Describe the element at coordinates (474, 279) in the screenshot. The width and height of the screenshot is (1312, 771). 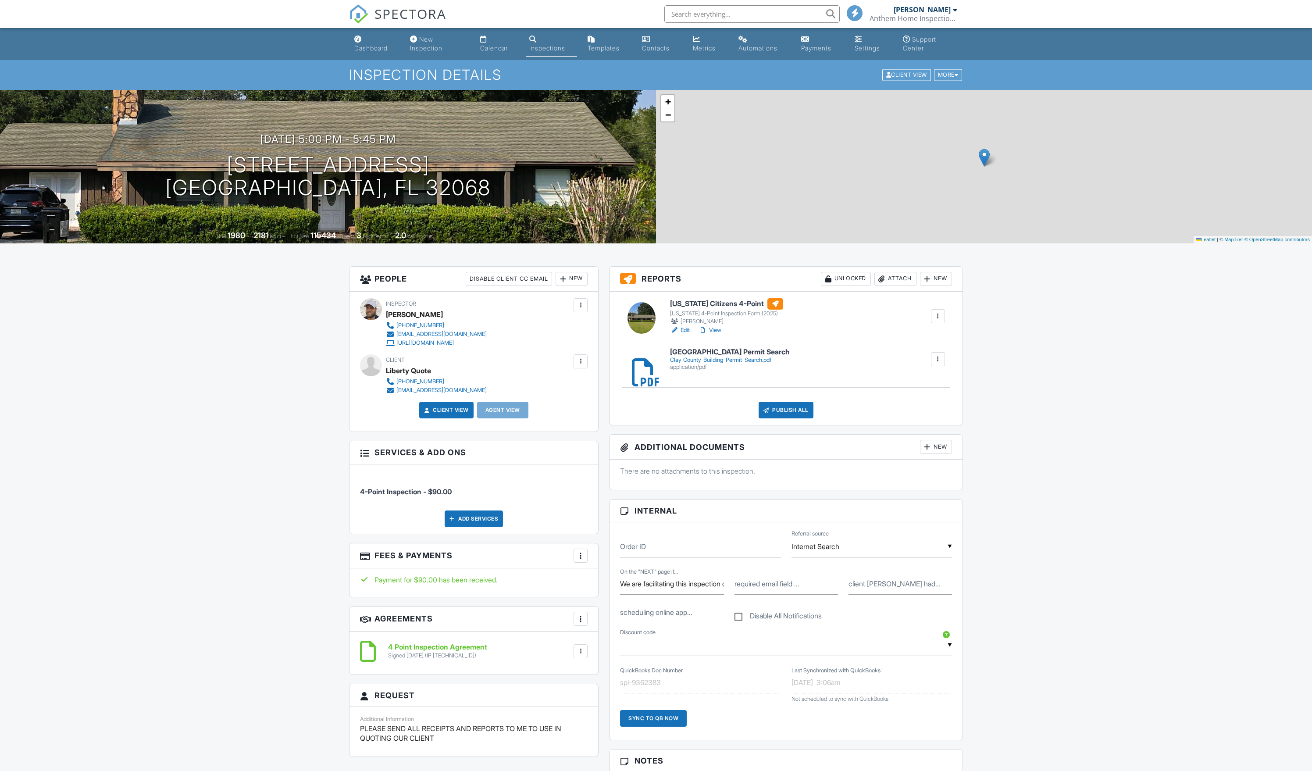
I see `h3: People` at that location.